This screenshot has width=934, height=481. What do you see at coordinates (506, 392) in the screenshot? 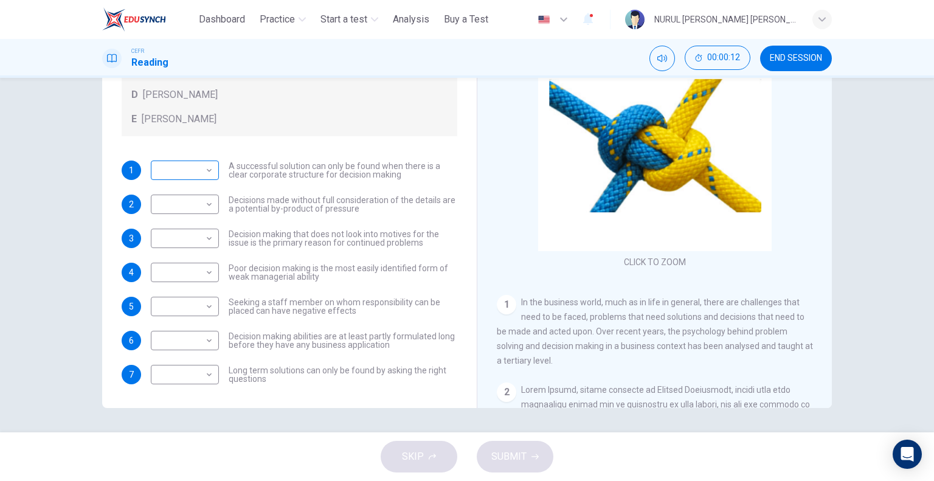
I see `div: 2` at bounding box center [506, 392].